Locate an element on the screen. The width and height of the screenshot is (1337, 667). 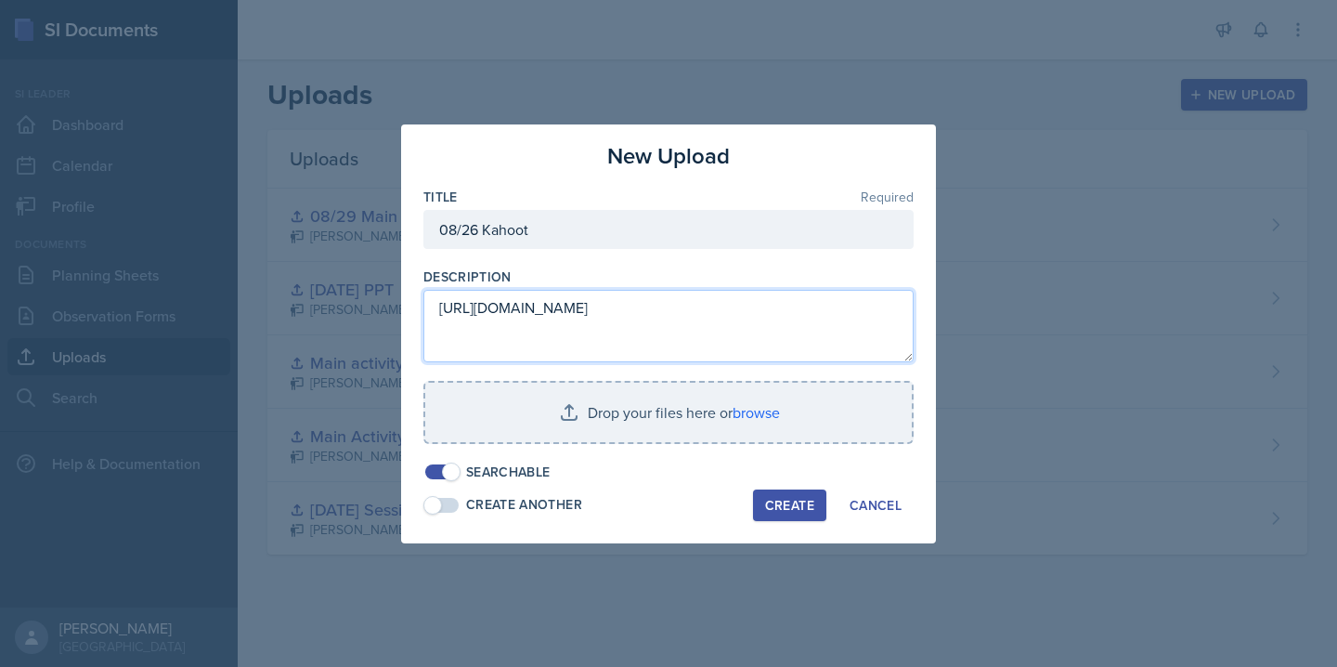
div: Cancel is located at coordinates (875, 505).